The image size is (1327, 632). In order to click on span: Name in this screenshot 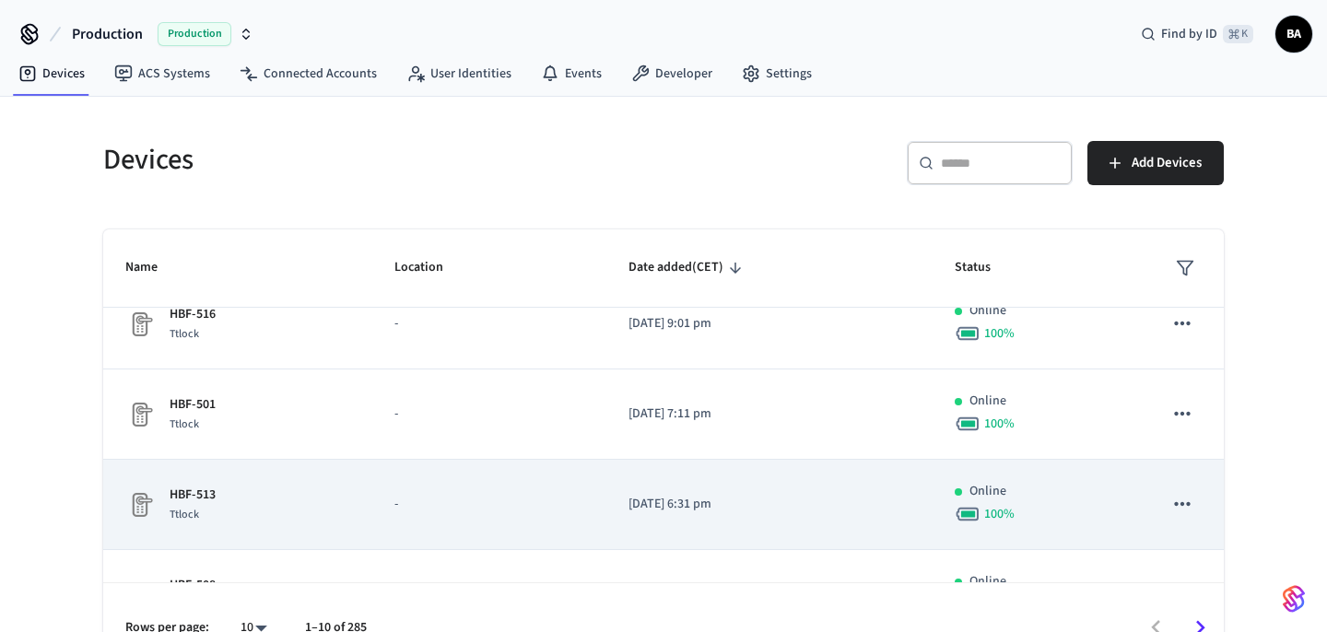, I will do `click(153, 267)`.